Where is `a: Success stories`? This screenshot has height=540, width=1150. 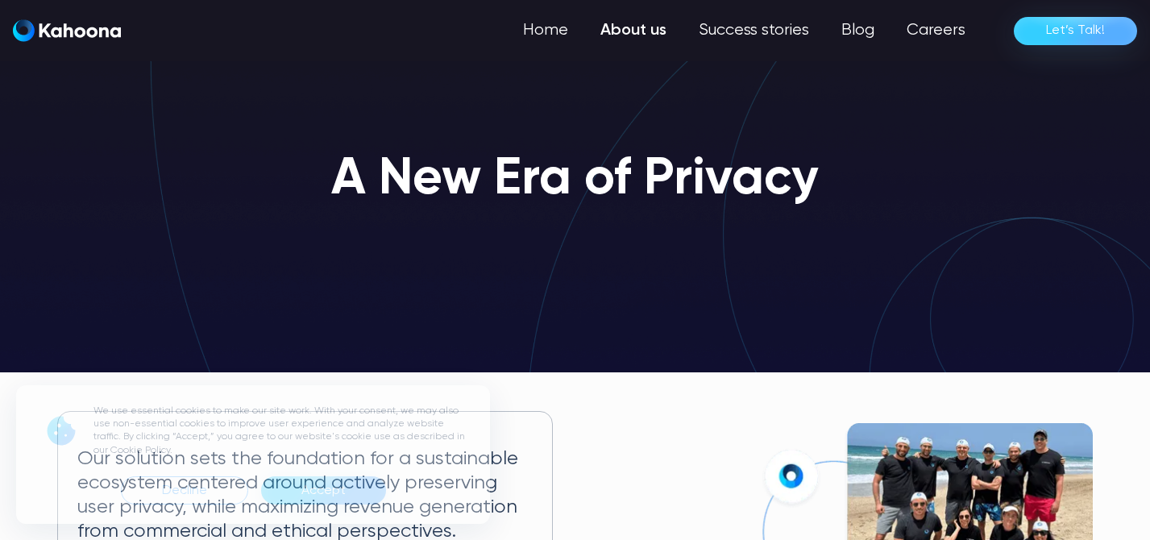 a: Success stories is located at coordinates (754, 31).